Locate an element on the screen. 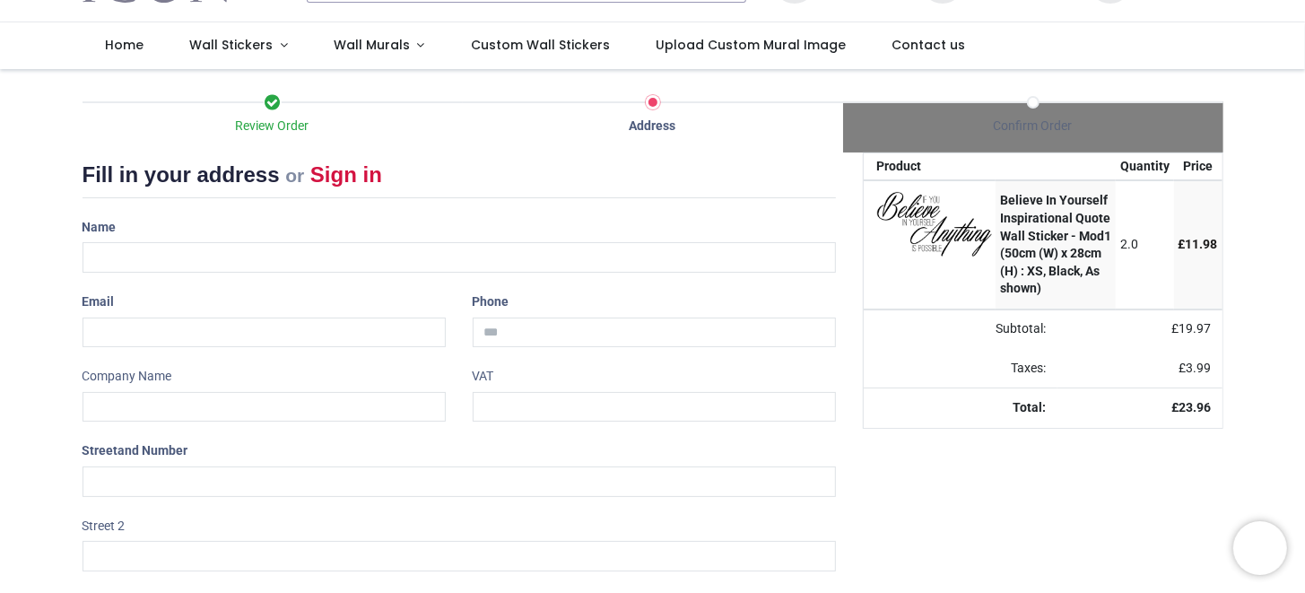  div: 2.0 is located at coordinates (1145, 245).